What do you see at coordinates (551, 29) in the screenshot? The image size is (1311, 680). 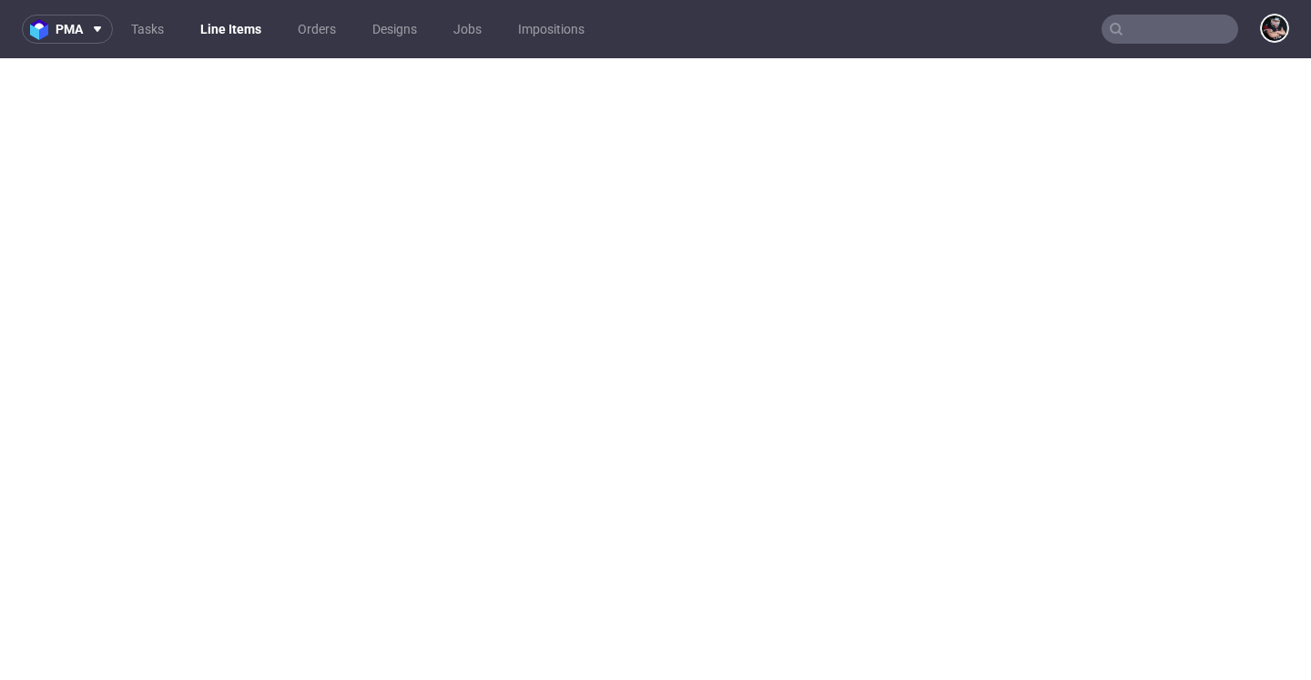 I see `a: Impositions` at bounding box center [551, 29].